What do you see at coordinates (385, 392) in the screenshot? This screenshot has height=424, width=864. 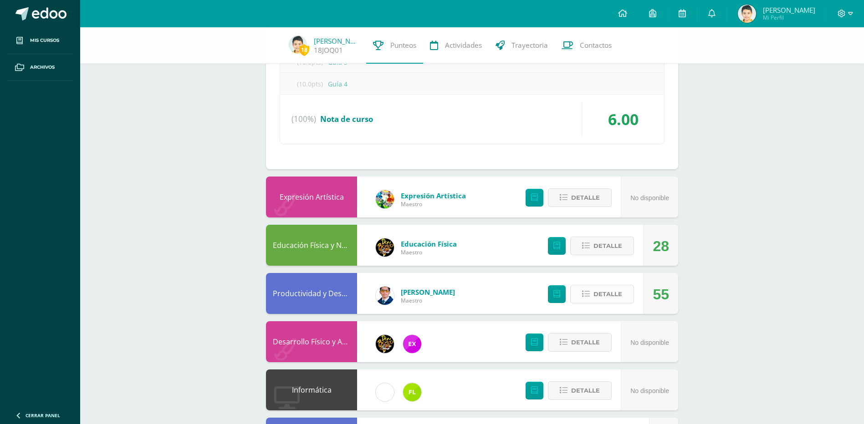 I see `img: cae4b36d6049cd6b8500bd0f72497672.png` at bounding box center [385, 392].